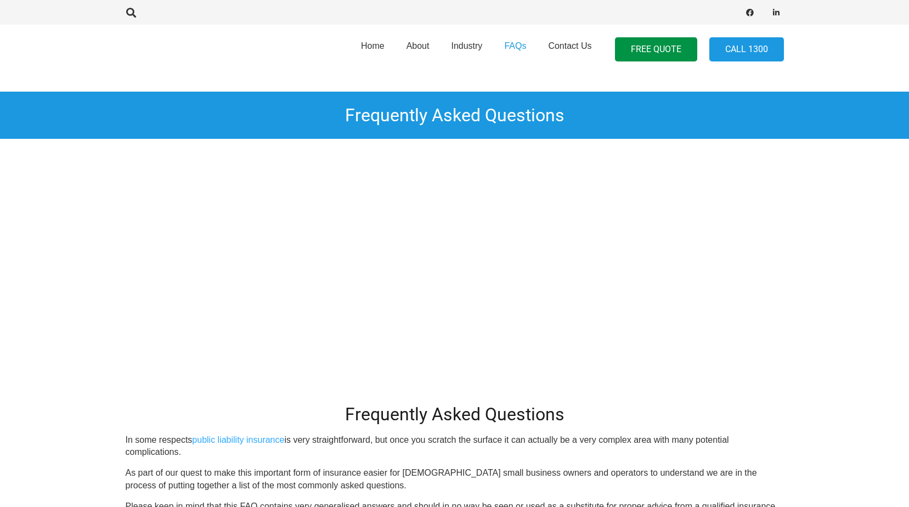 Image resolution: width=909 pixels, height=507 pixels. I want to click on a: Contact Us, so click(569, 49).